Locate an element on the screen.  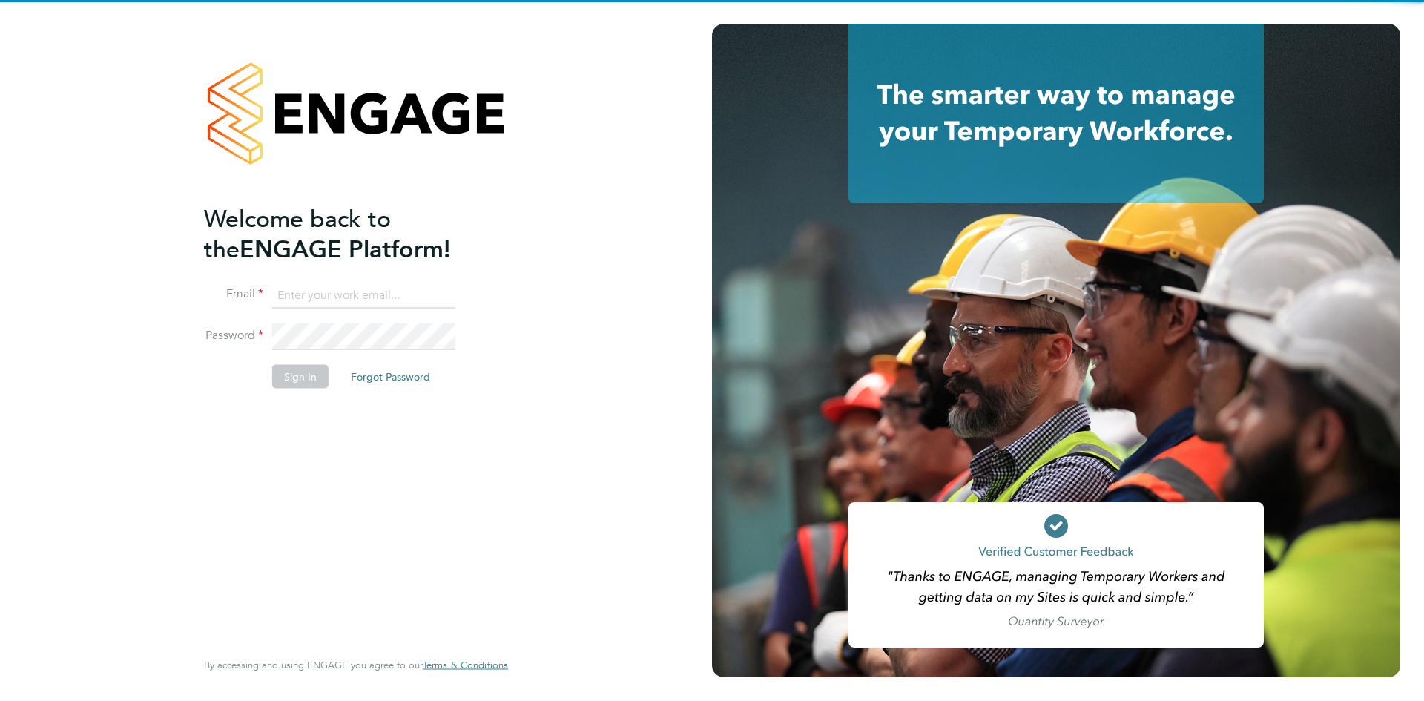
h2: ENGAGE Platform! is located at coordinates (349, 234).